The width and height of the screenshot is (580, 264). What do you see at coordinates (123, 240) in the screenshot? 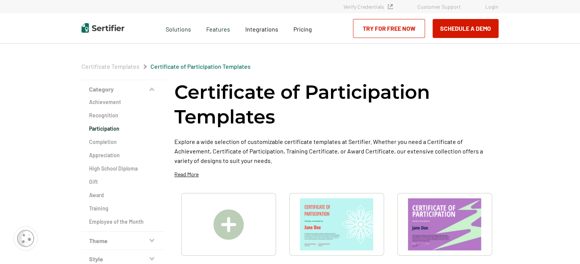
I see `button: Theme` at bounding box center [123, 240].